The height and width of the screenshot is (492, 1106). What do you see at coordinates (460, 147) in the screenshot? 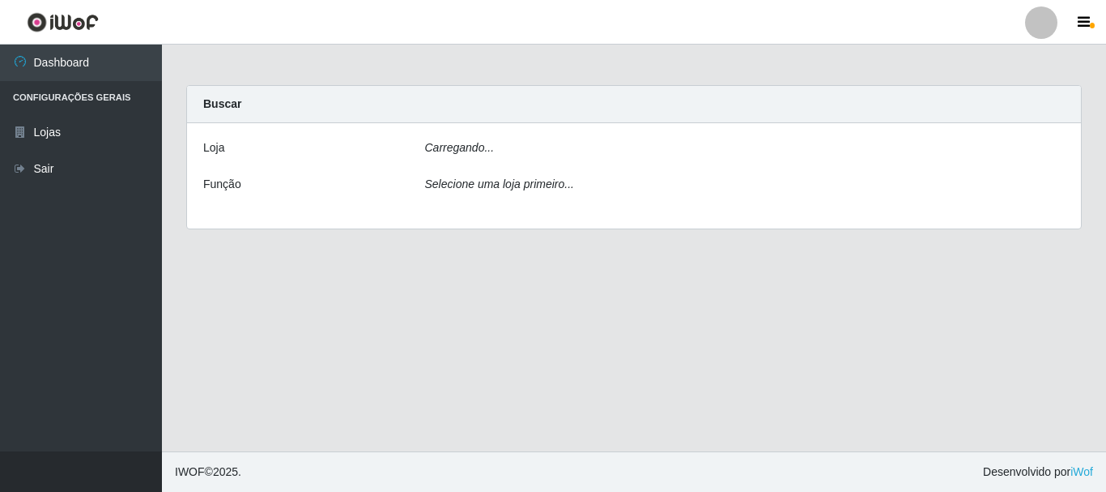
I see `i: Carregando...` at bounding box center [460, 147].